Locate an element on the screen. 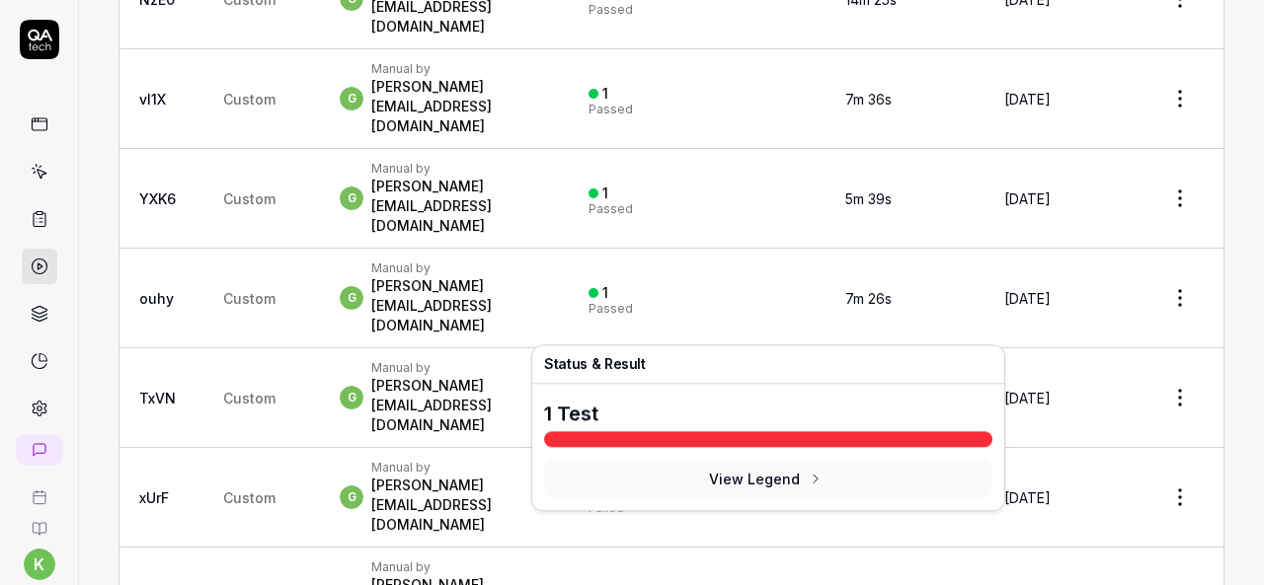 The width and height of the screenshot is (1264, 585). a: Book a call with us is located at coordinates (39, 490).